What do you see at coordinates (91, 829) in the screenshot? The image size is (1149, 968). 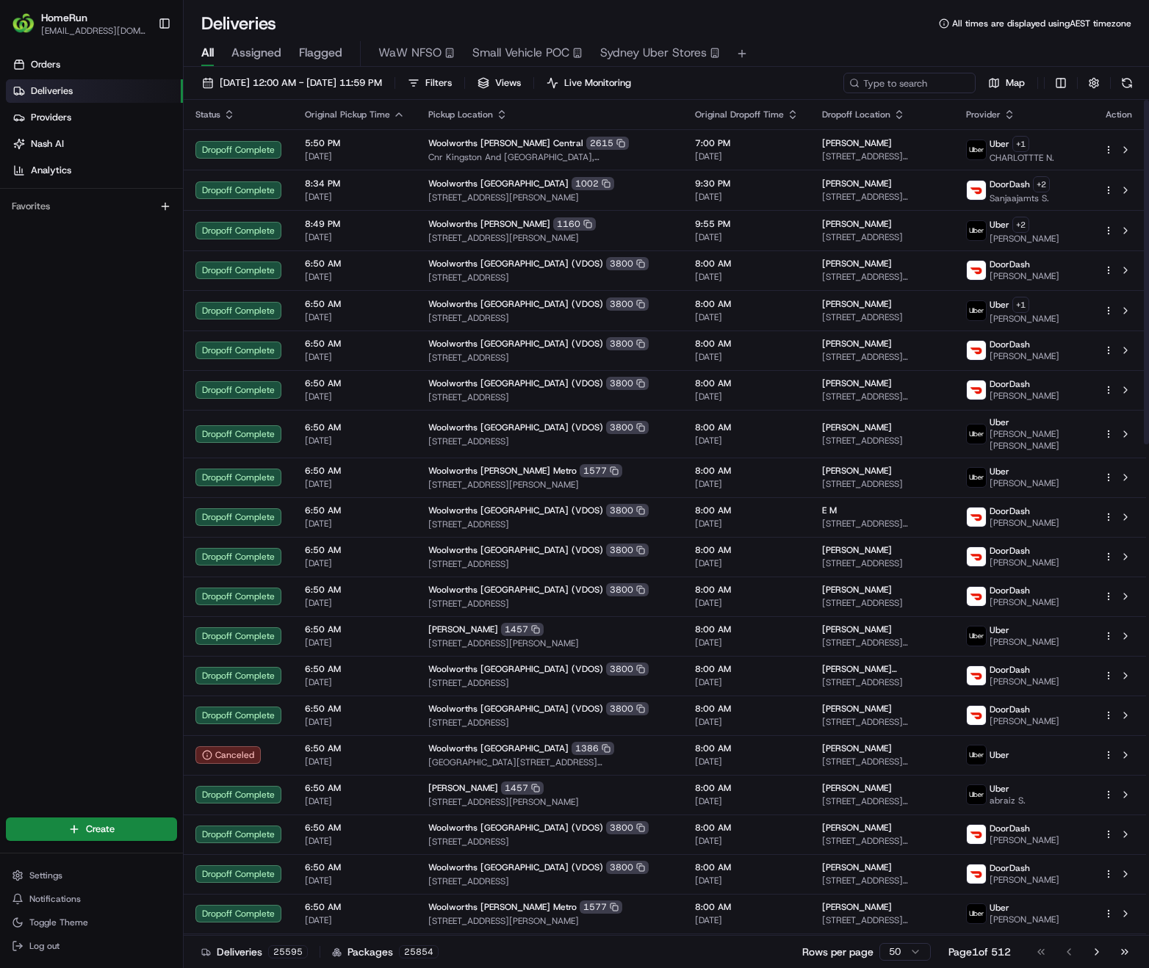 I see `button: Create` at bounding box center [91, 829].